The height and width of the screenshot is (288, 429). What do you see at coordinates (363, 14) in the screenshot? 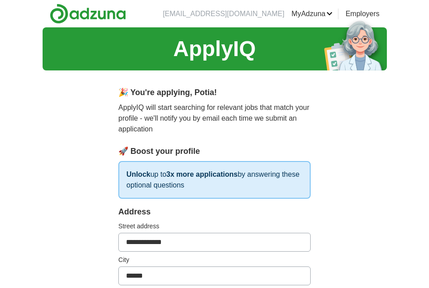
I see `a: Employers` at bounding box center [363, 14].